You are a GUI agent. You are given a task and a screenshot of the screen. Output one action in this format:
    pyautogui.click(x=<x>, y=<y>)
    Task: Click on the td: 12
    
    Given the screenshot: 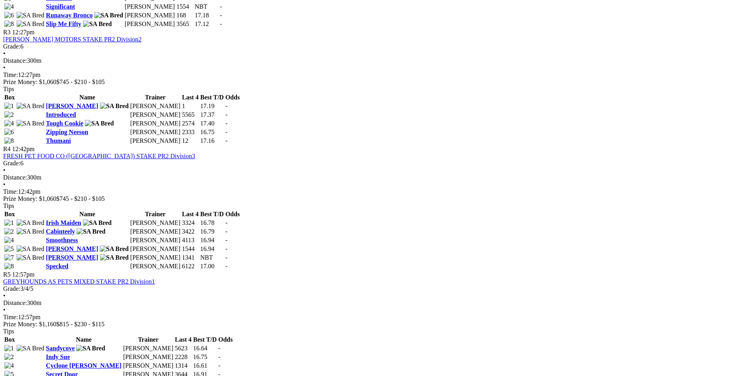 What is the action you would take?
    pyautogui.click(x=190, y=141)
    